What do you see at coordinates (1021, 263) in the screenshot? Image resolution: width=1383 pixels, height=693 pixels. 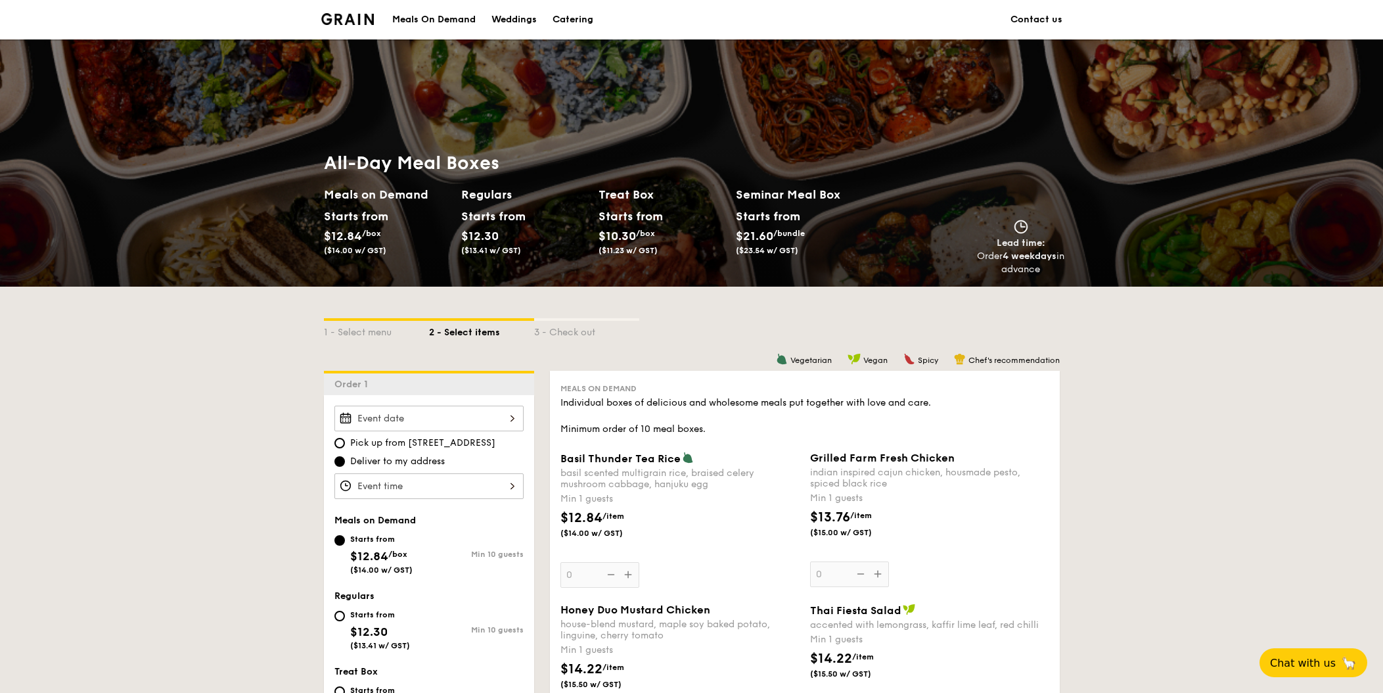 I see `div: Order in advance` at bounding box center [1021, 263].